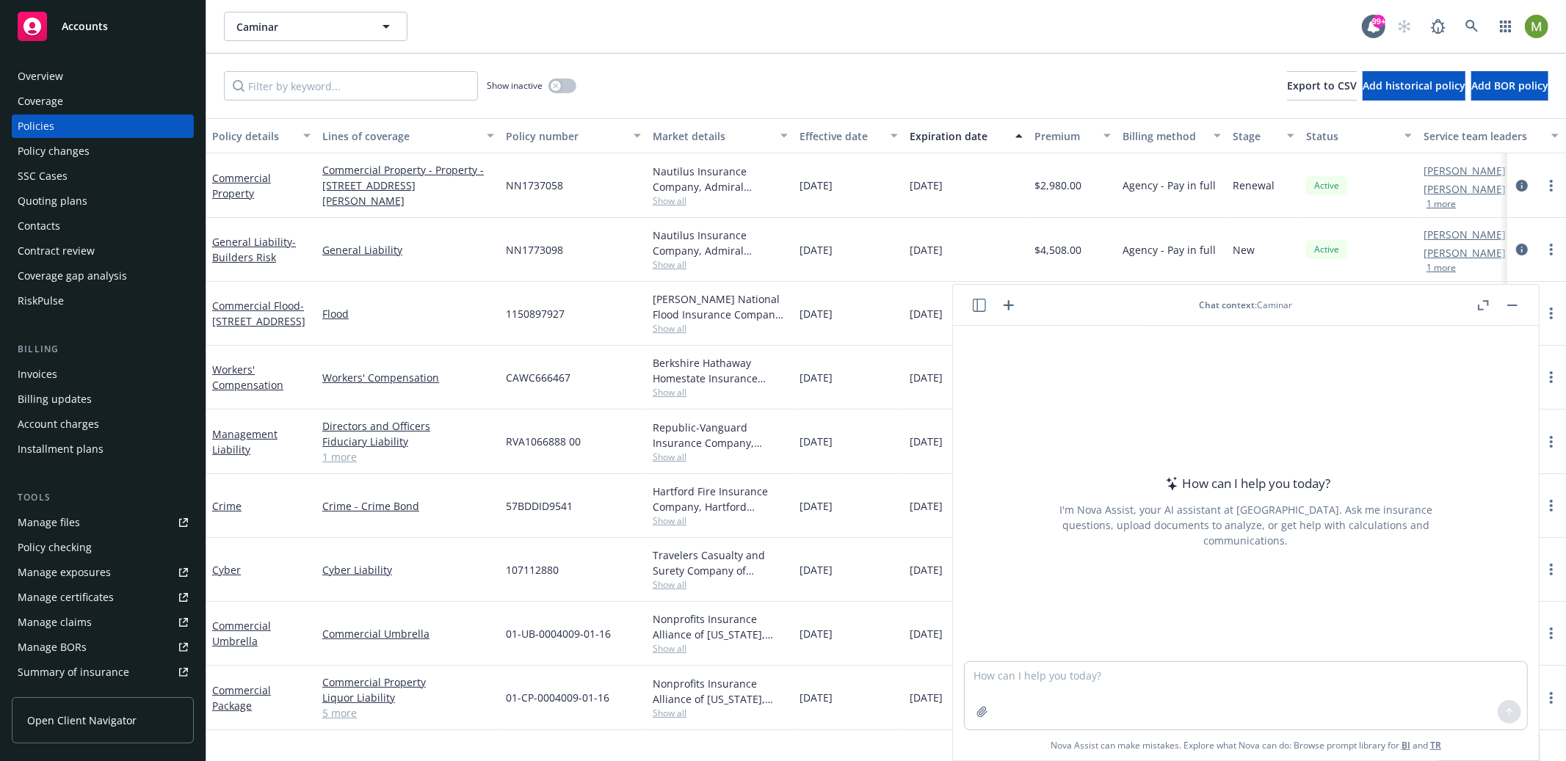 This screenshot has height=761, width=1566. I want to click on span: NN1773098, so click(534, 250).